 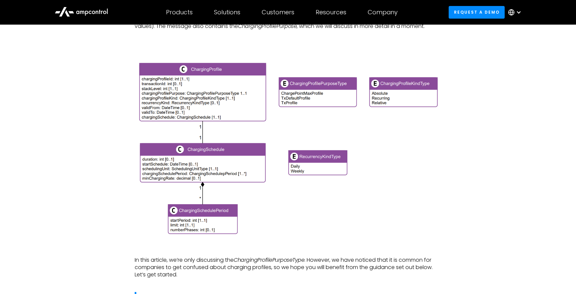 I want to click on div: Products, so click(x=179, y=12).